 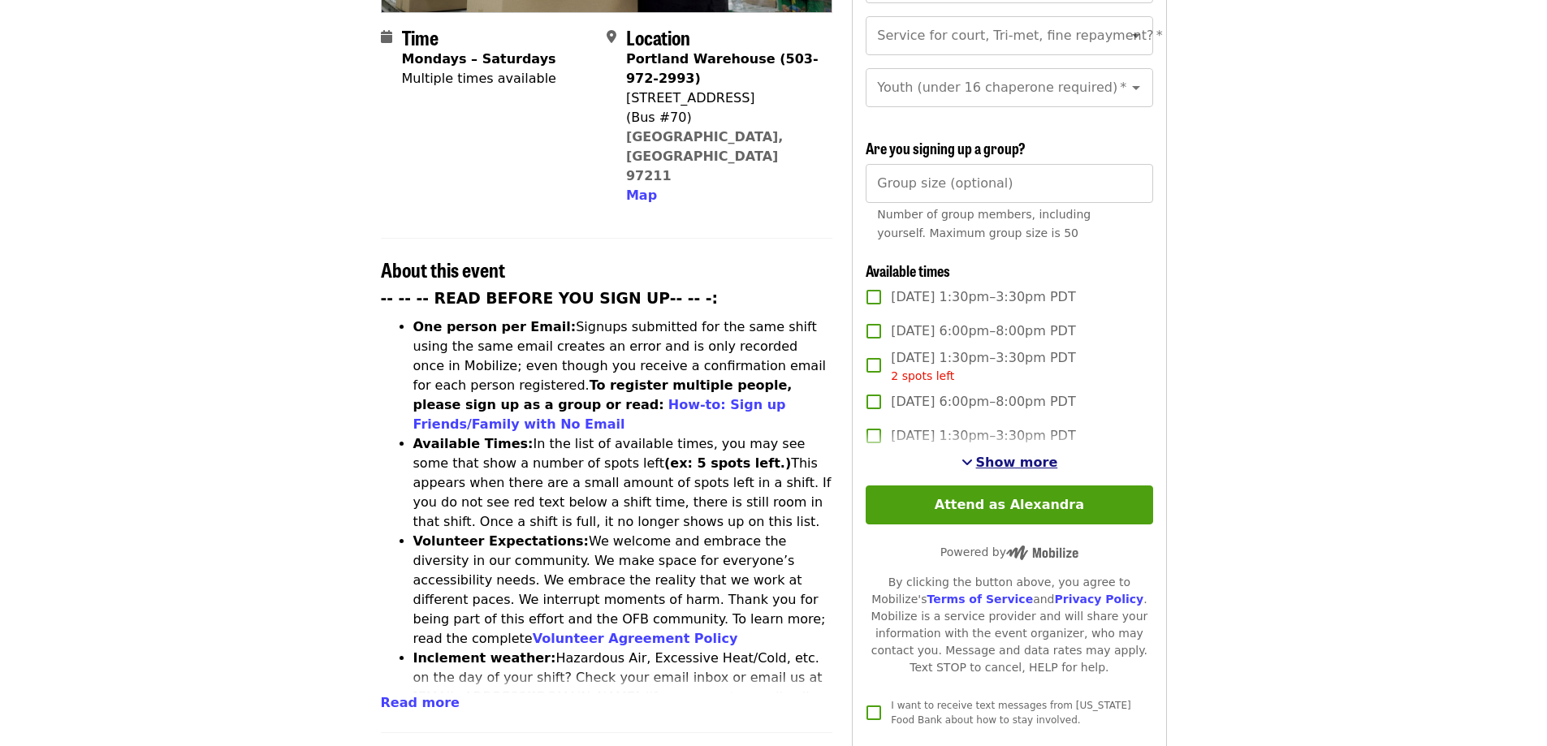 I want to click on input: [object Object], so click(x=1009, y=184).